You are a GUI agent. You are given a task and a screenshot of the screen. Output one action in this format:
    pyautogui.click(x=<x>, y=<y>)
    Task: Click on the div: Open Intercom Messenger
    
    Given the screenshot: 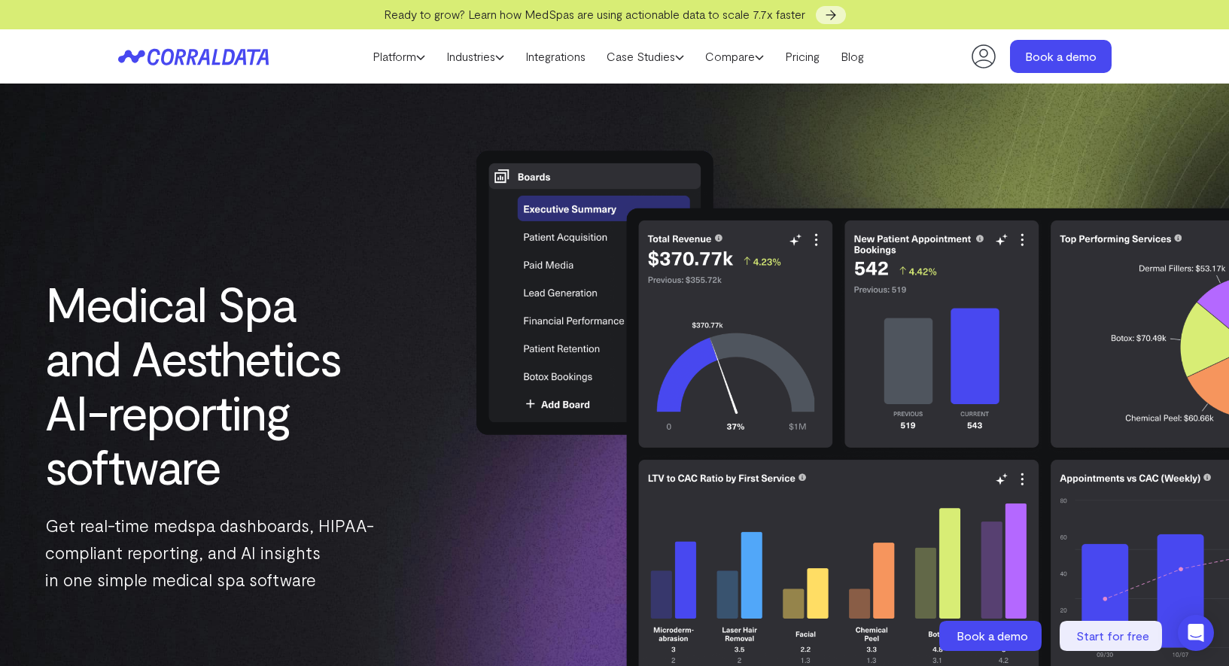 What is the action you would take?
    pyautogui.click(x=1196, y=633)
    